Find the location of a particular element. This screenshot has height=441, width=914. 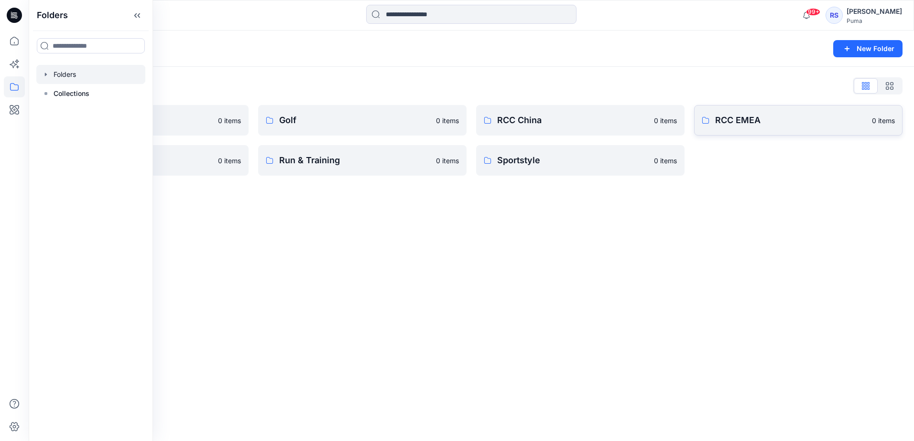

p: Sportstyle is located at coordinates (572, 161).